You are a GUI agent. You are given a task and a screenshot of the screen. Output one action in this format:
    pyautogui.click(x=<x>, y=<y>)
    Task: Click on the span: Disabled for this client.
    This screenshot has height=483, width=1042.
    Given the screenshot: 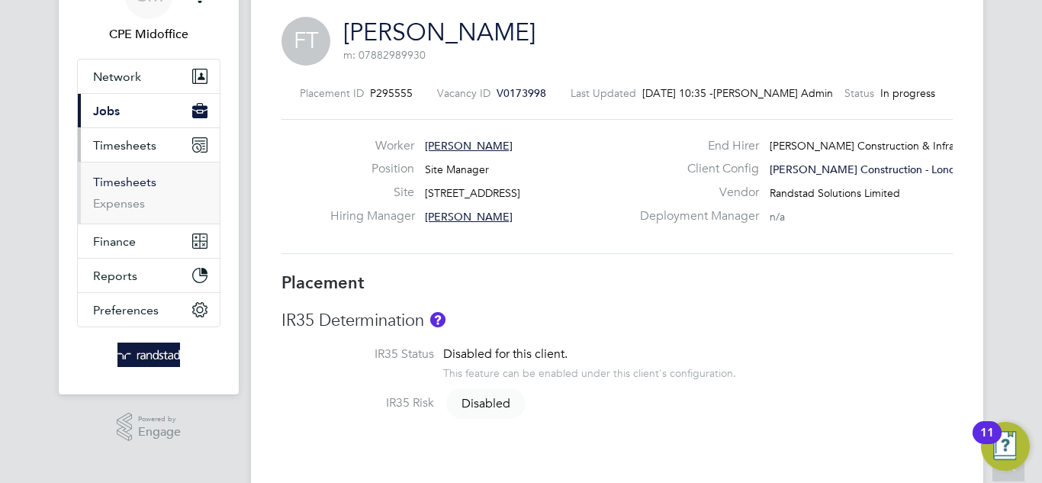 What is the action you would take?
    pyautogui.click(x=505, y=354)
    